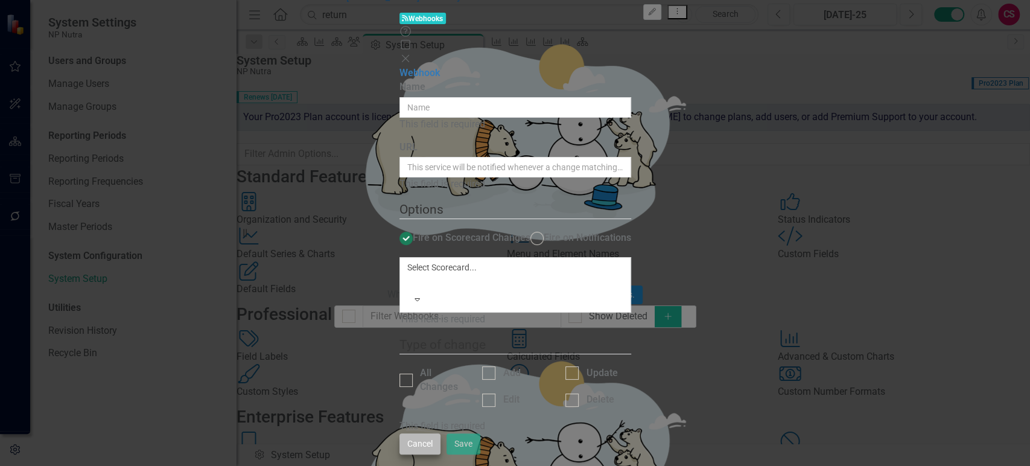 The height and width of the screenshot is (466, 1030). I want to click on legend: Options, so click(515, 209).